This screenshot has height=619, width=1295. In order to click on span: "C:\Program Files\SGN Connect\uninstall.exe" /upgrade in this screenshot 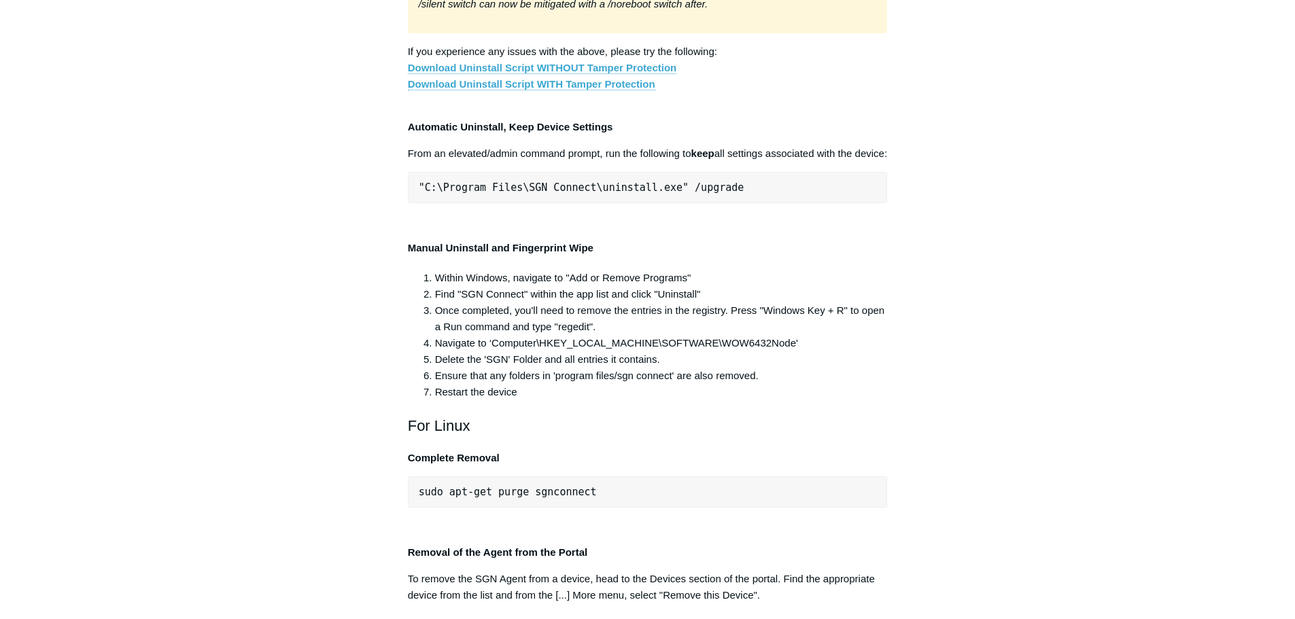, I will do `click(581, 188)`.